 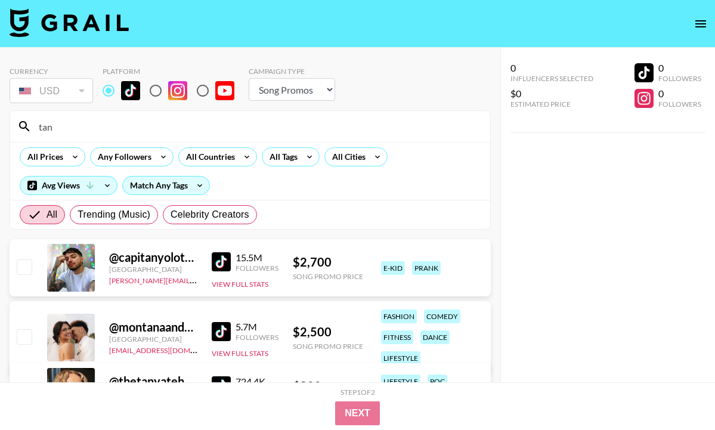 What do you see at coordinates (225, 91) in the screenshot?
I see `img: YouTube` at bounding box center [225, 91].